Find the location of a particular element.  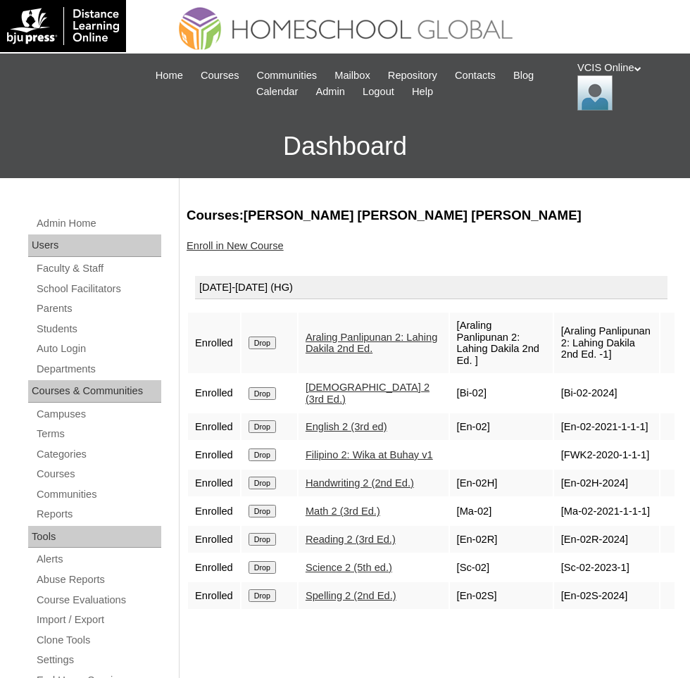

div: Users is located at coordinates (94, 246).